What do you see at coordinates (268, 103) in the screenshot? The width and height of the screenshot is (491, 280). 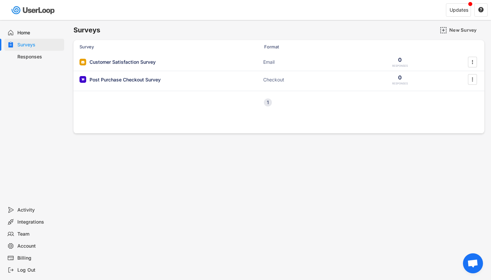 I see `div: 1` at bounding box center [268, 103].